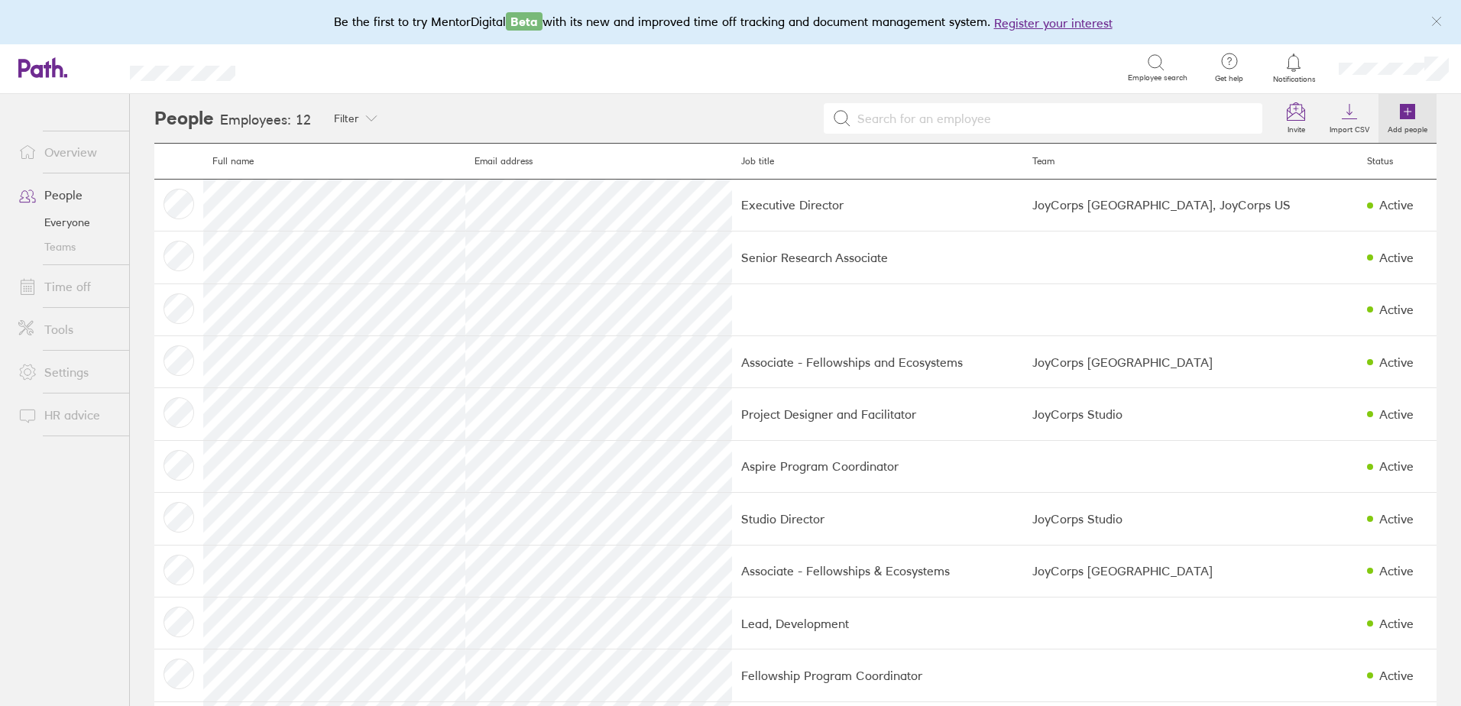  I want to click on span: Beta, so click(524, 21).